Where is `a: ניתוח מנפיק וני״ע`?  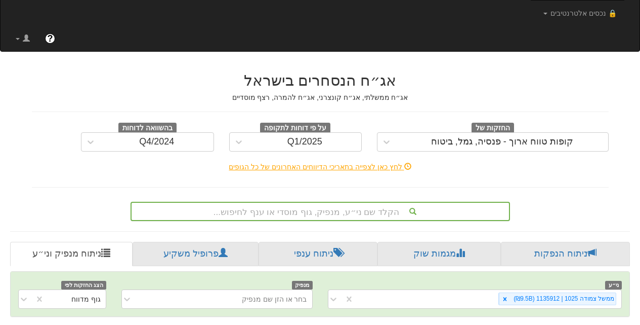 a: ניתוח מנפיק וני״ע is located at coordinates (71, 254).